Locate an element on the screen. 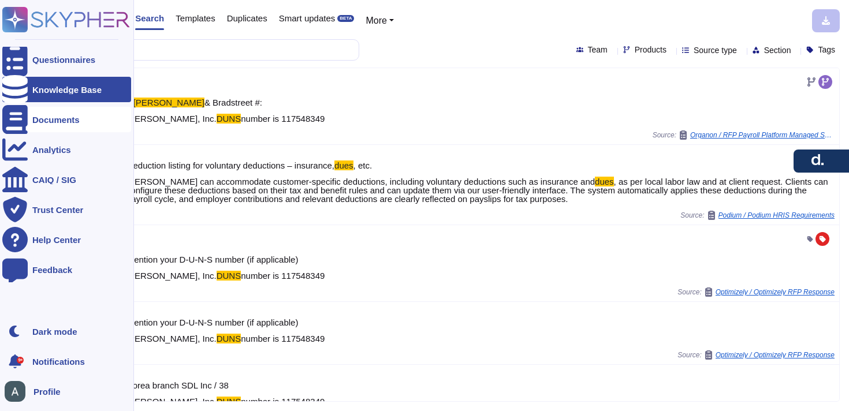 The image size is (849, 411). button: user is located at coordinates (18, 392).